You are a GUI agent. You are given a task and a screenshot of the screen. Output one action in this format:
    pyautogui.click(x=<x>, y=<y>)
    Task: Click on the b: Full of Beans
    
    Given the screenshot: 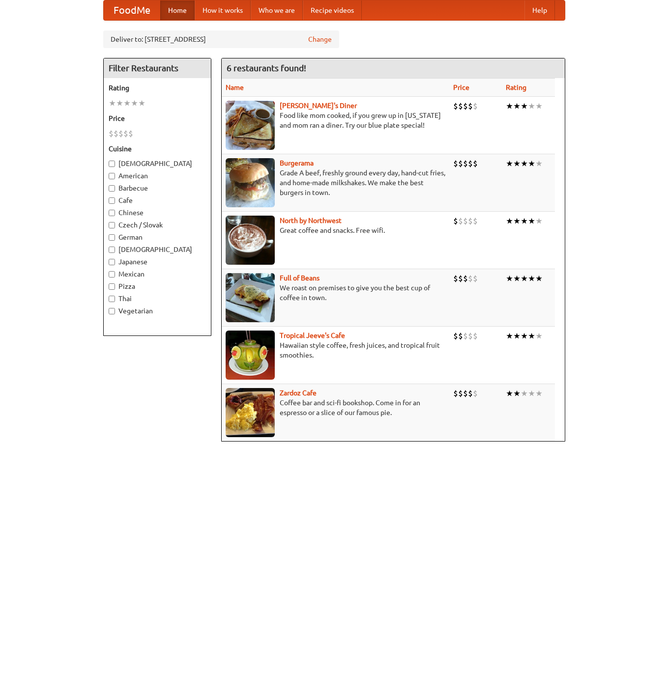 What is the action you would take?
    pyautogui.click(x=299, y=278)
    